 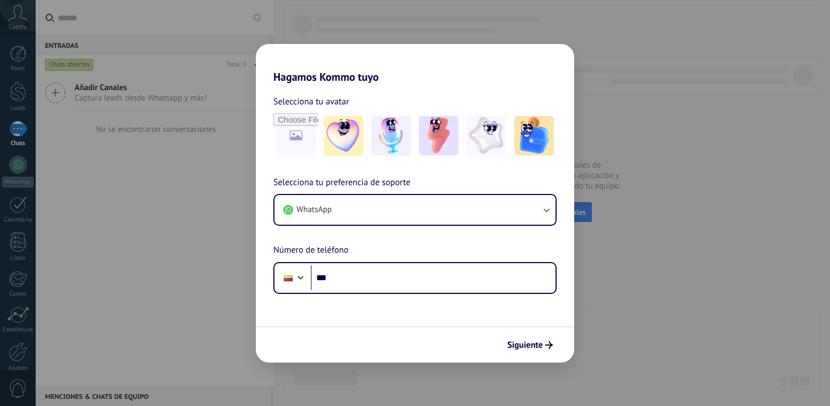 I want to click on img: -5.jpeg, so click(x=534, y=136).